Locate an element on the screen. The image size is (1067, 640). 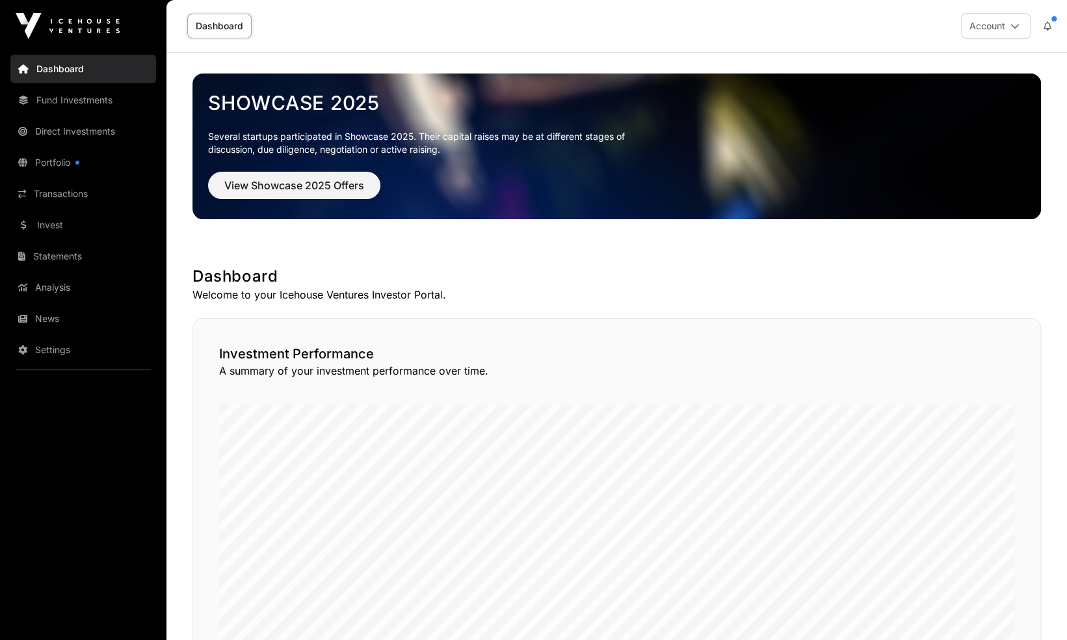
div: Chat Widget is located at coordinates (1034, 609).